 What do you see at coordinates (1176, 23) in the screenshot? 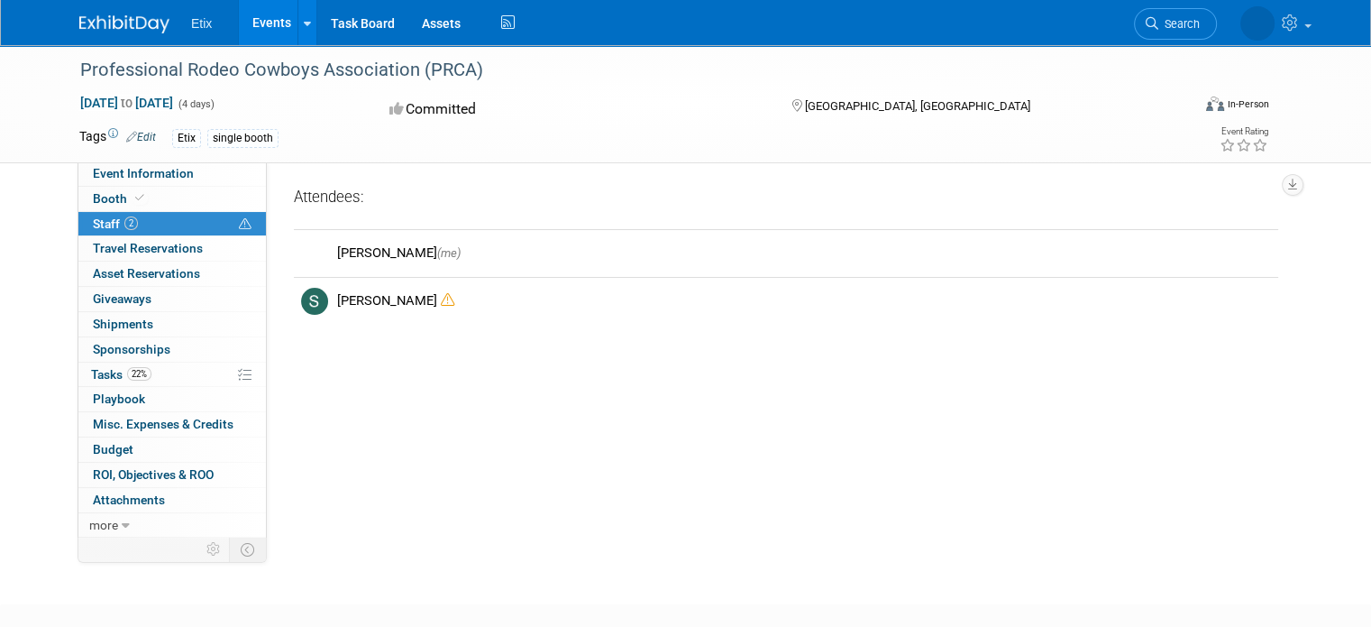
I see `a: Search` at bounding box center [1176, 23].